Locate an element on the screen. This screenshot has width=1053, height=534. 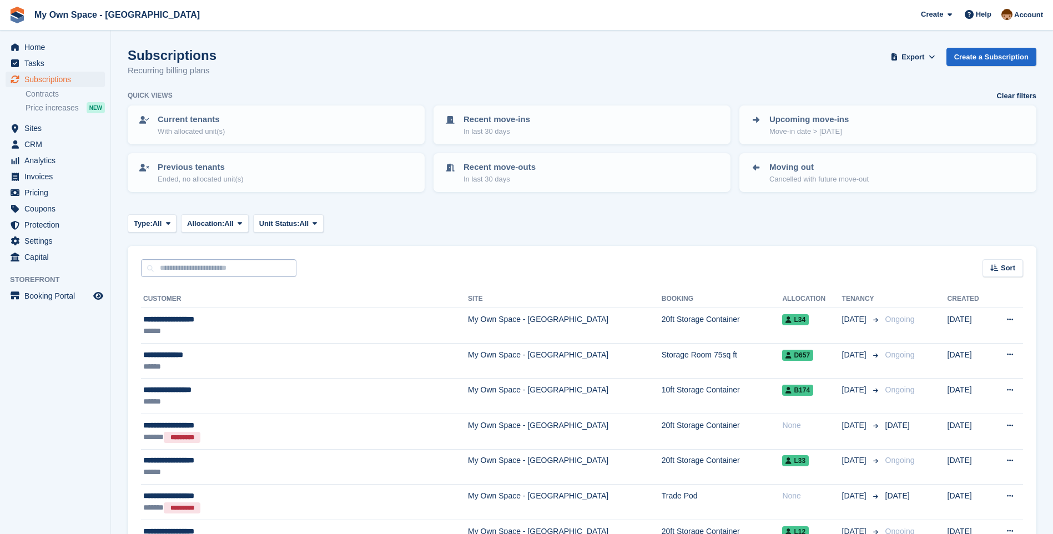
span: Coupons is located at coordinates (58, 209).